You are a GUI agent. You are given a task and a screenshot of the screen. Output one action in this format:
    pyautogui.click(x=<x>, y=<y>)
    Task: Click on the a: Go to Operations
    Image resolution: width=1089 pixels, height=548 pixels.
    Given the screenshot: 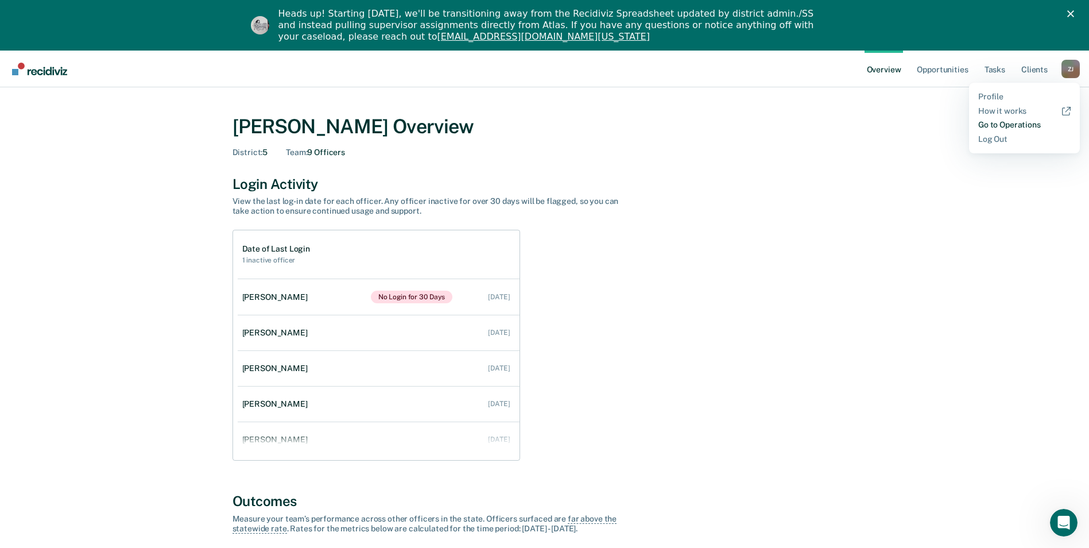 What is the action you would take?
    pyautogui.click(x=1024, y=125)
    